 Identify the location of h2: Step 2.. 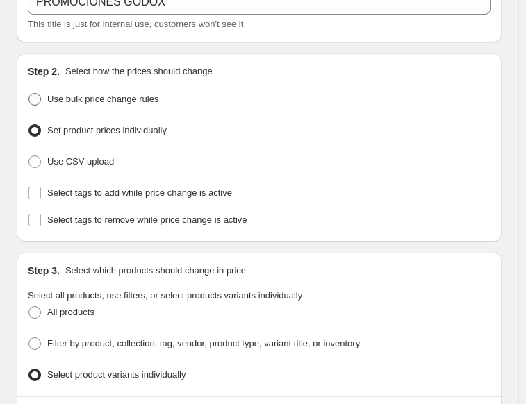
(44, 72).